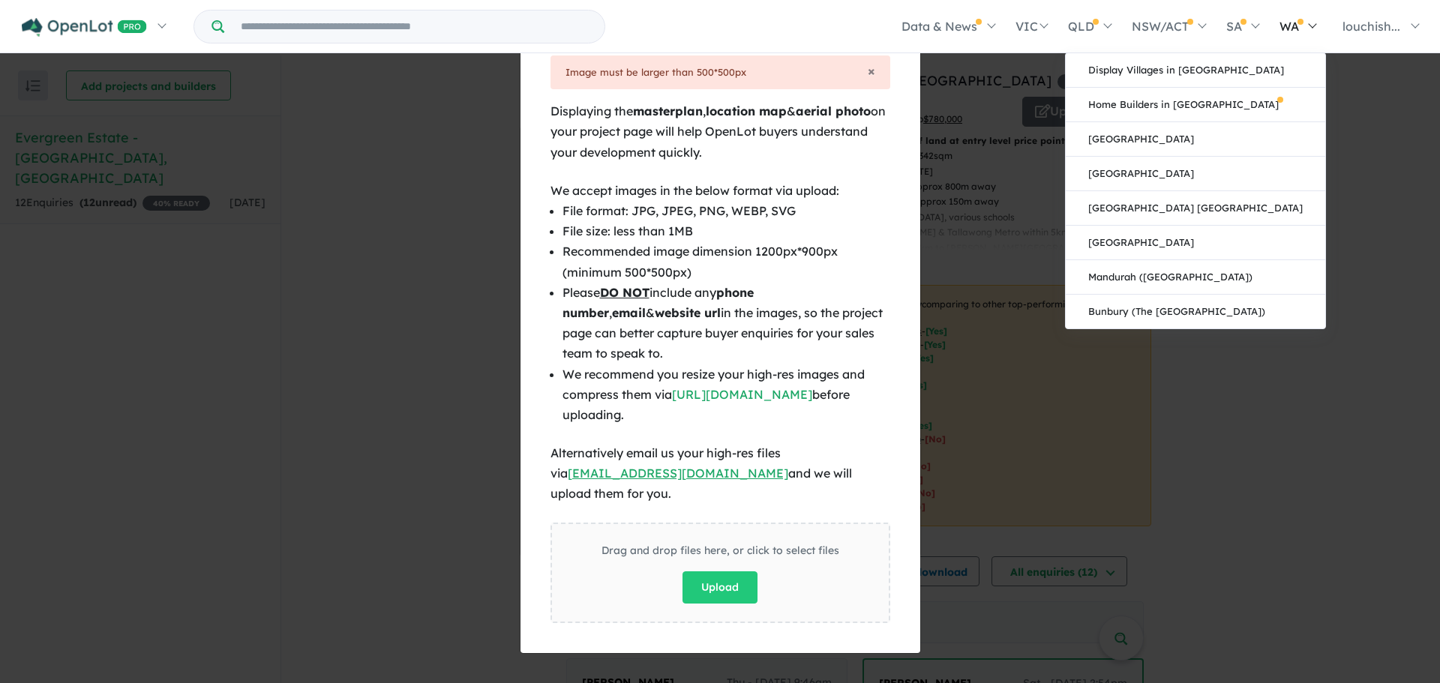  I want to click on li: File size: less than 1MB, so click(726, 231).